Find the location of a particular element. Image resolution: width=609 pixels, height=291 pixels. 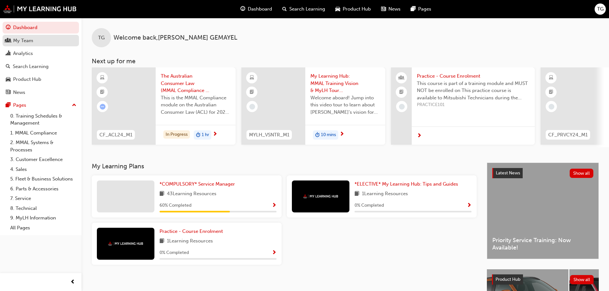

a: search-iconSearch Learning is located at coordinates (304, 9).